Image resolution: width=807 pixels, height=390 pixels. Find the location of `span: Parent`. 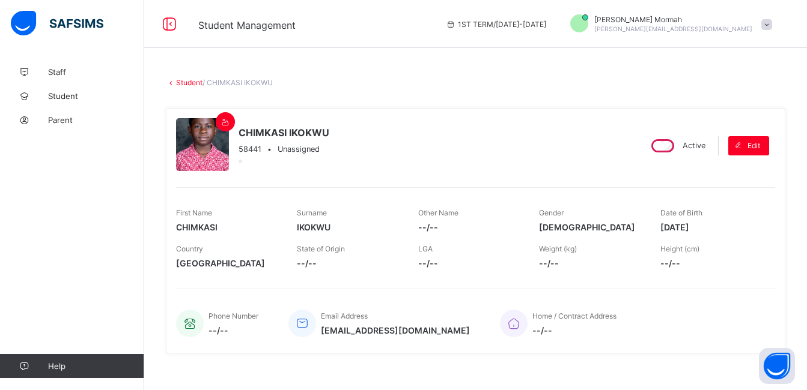

span: Parent is located at coordinates (96, 120).